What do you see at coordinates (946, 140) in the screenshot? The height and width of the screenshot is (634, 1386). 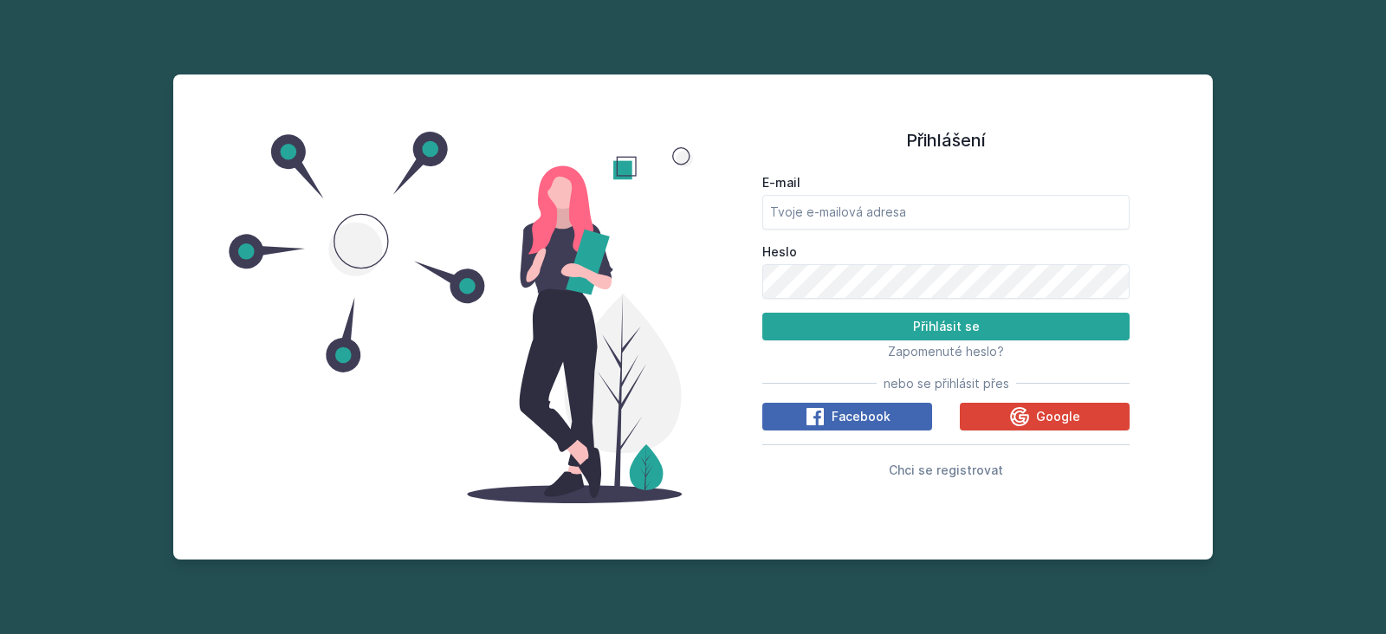 I see `h1: Přihlášení` at bounding box center [946, 140].